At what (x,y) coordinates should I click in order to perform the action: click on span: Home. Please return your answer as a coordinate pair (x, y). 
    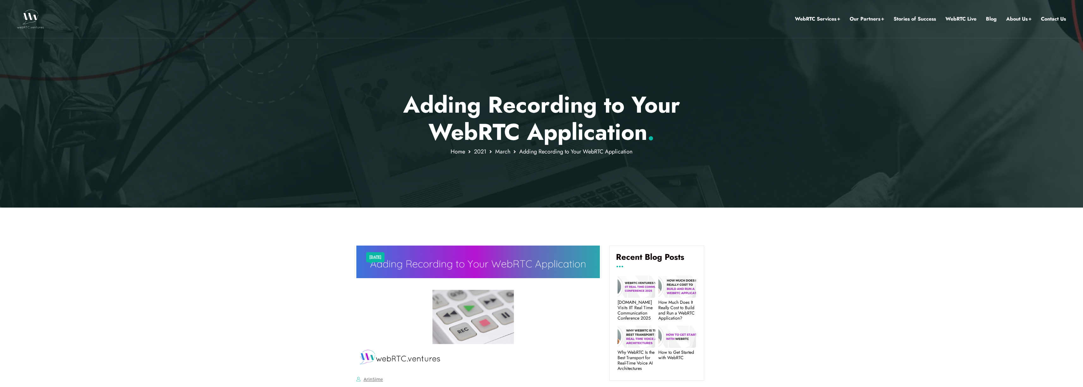
    Looking at the image, I should click on (458, 151).